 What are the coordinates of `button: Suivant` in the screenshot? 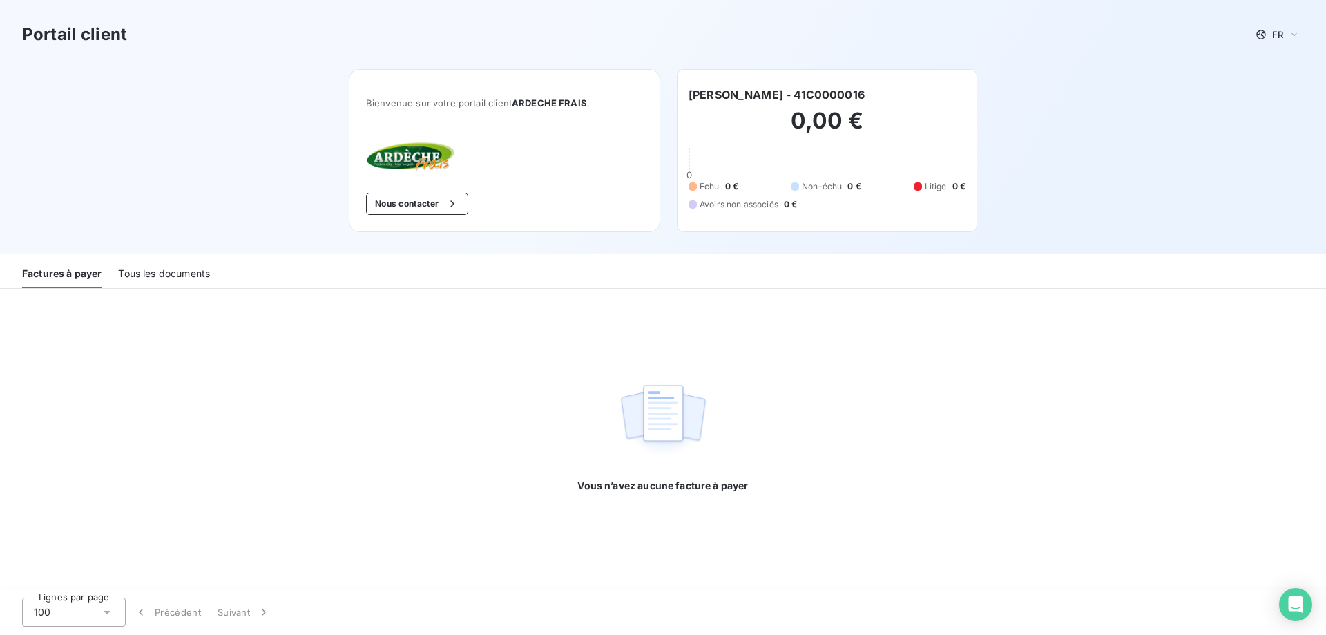 It's located at (244, 612).